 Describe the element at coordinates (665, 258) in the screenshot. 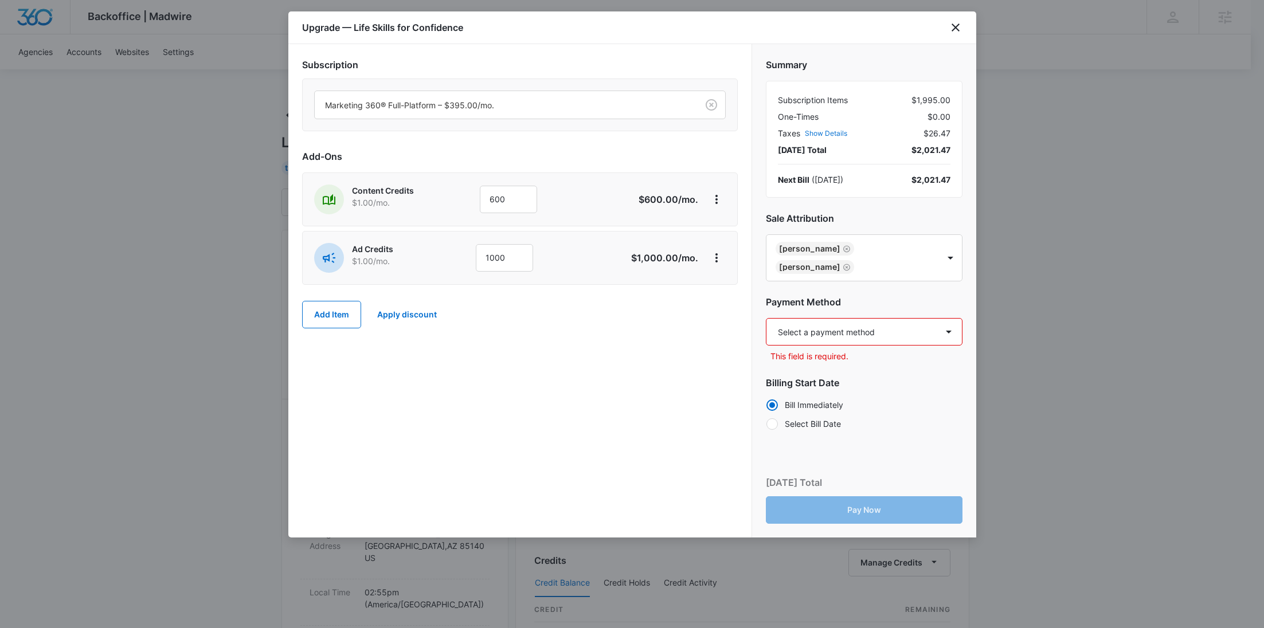

I see `p: $1,000.00` at that location.